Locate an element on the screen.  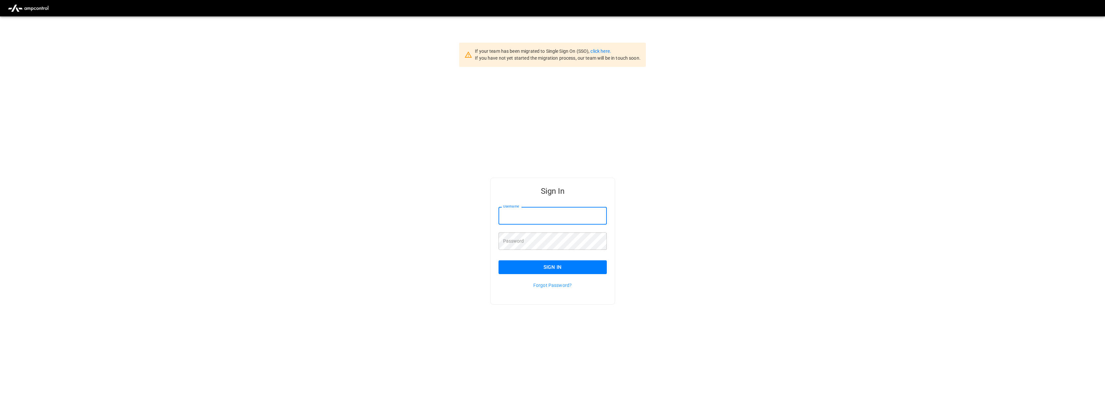
a: click here. is located at coordinates (600, 51).